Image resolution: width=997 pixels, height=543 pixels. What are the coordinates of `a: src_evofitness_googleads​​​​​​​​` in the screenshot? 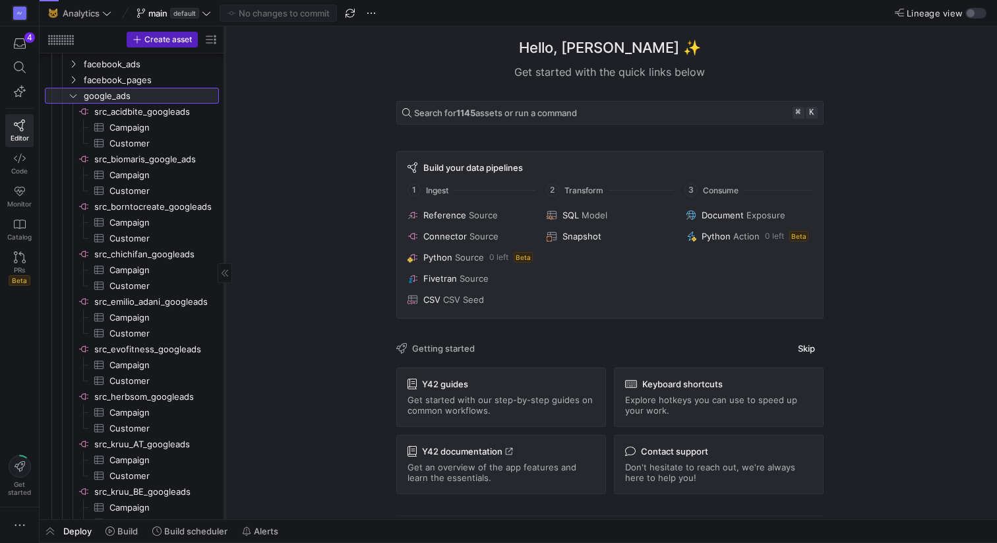 It's located at (132, 349).